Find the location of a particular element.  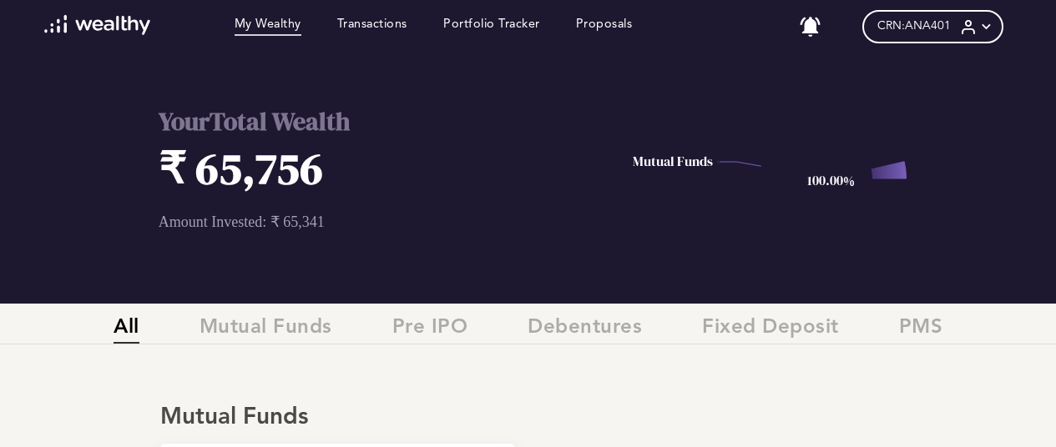

p: Amount Invested: ₹ 65,341 is located at coordinates (383, 222).